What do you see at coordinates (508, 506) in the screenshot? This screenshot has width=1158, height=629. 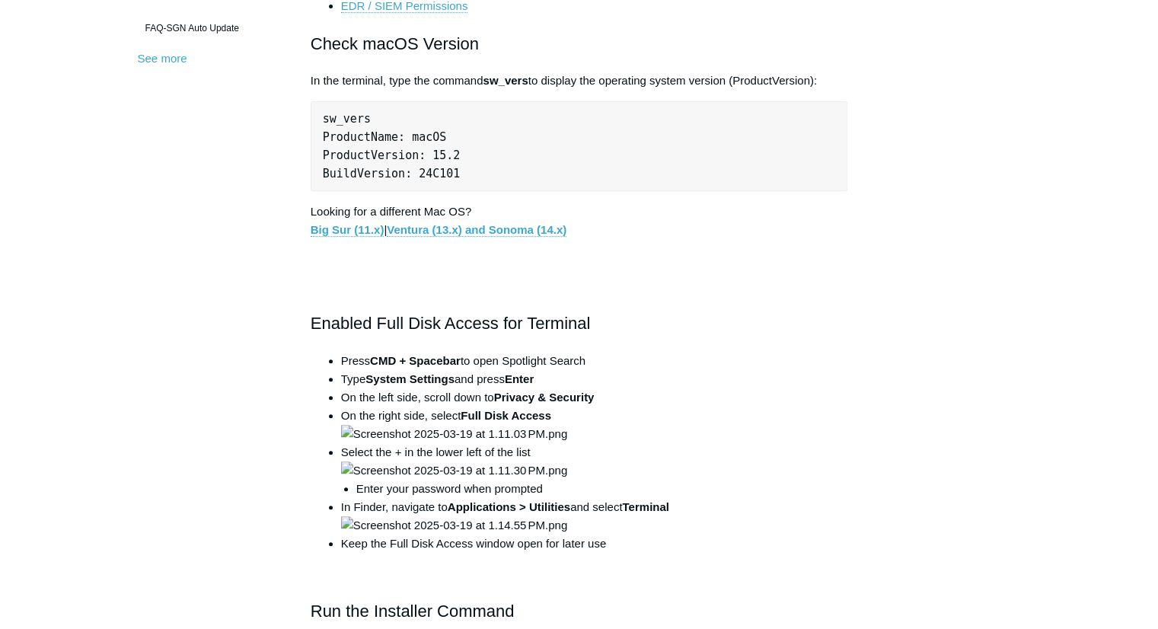 I see `strong: Applications > Utilities` at bounding box center [508, 506].